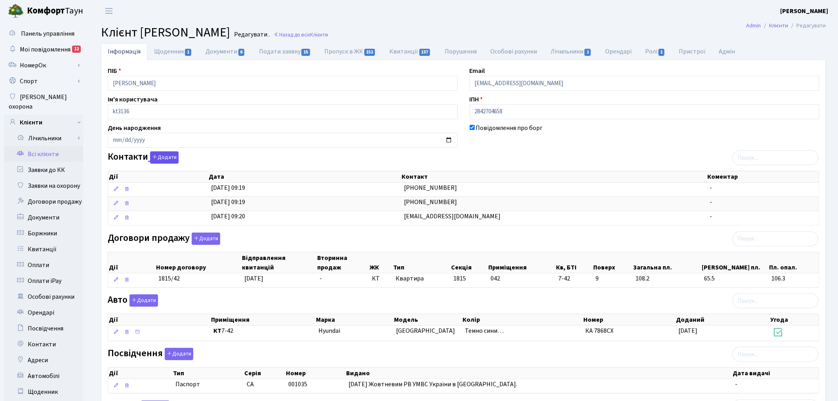  What do you see at coordinates (44, 312) in the screenshot?
I see `a: Орендарі` at bounding box center [44, 312].